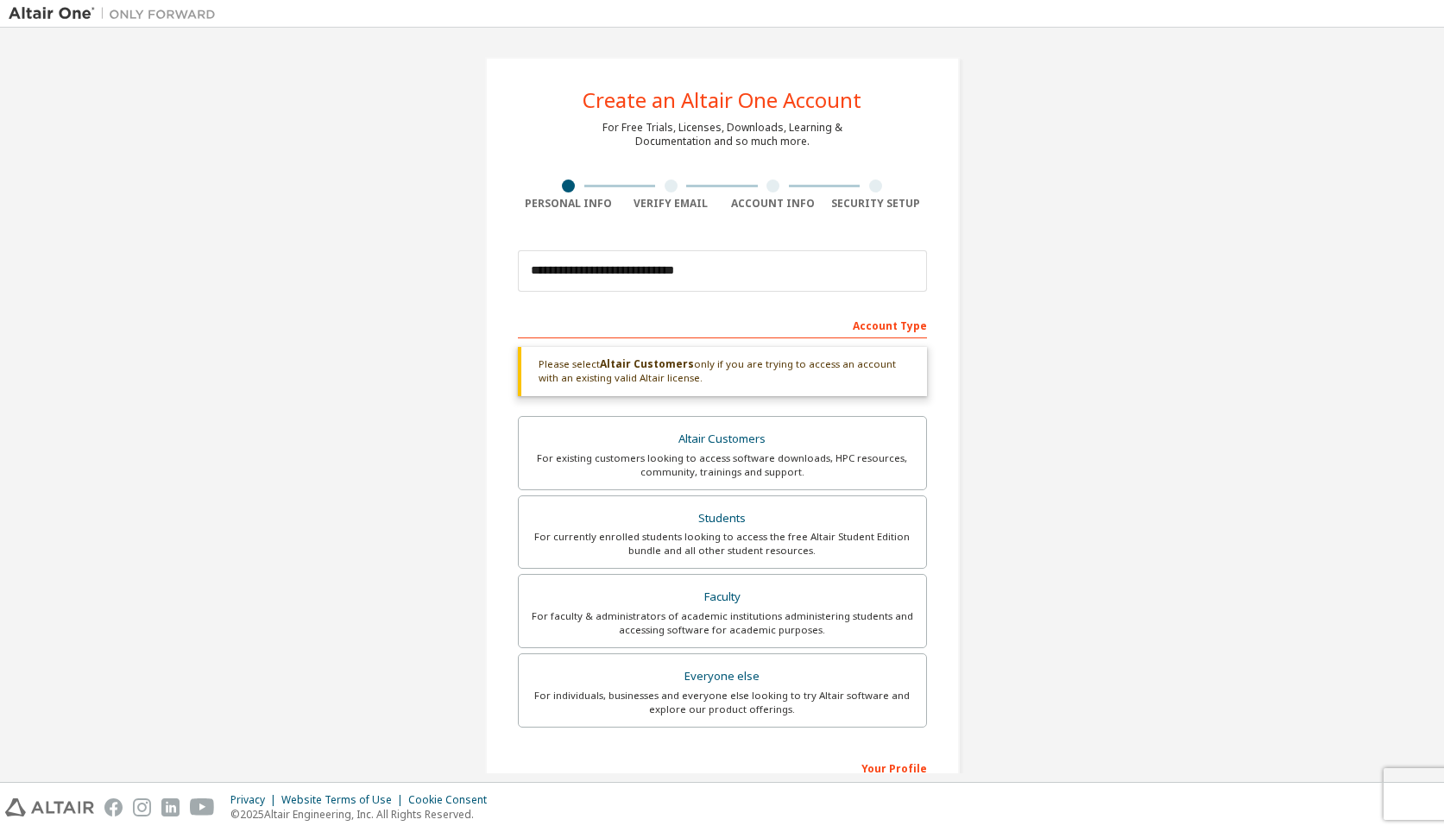  I want to click on div: For Free Trials, Licenses, Downloads, Learning & Documentation and so much more., so click(722, 135).